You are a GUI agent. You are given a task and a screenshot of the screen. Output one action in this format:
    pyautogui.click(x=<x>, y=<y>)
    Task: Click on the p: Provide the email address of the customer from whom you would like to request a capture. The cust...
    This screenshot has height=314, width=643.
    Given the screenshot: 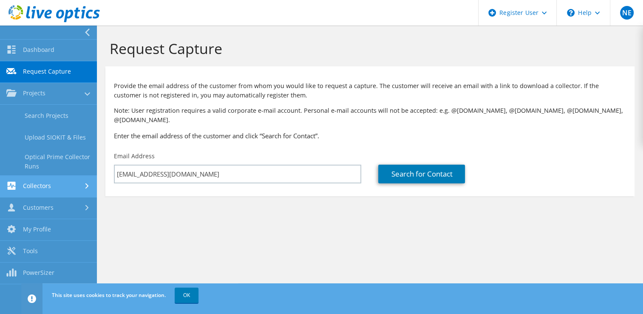 What is the action you would take?
    pyautogui.click(x=370, y=91)
    